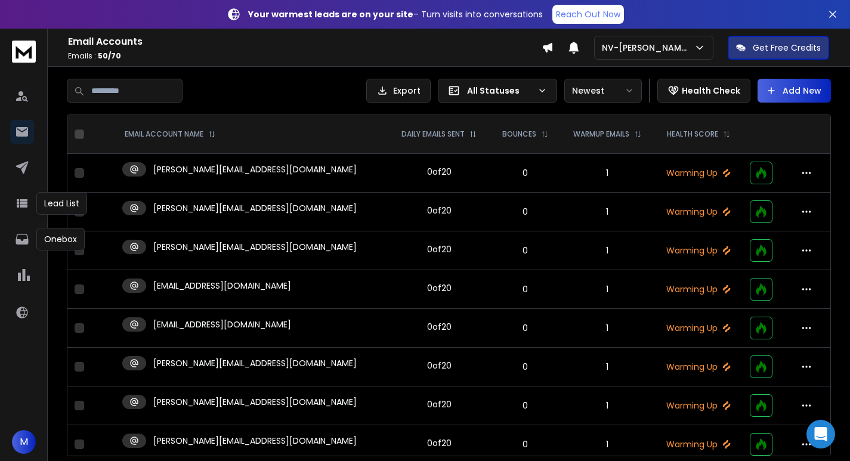  Describe the element at coordinates (603, 91) in the screenshot. I see `button: Newest` at that location.